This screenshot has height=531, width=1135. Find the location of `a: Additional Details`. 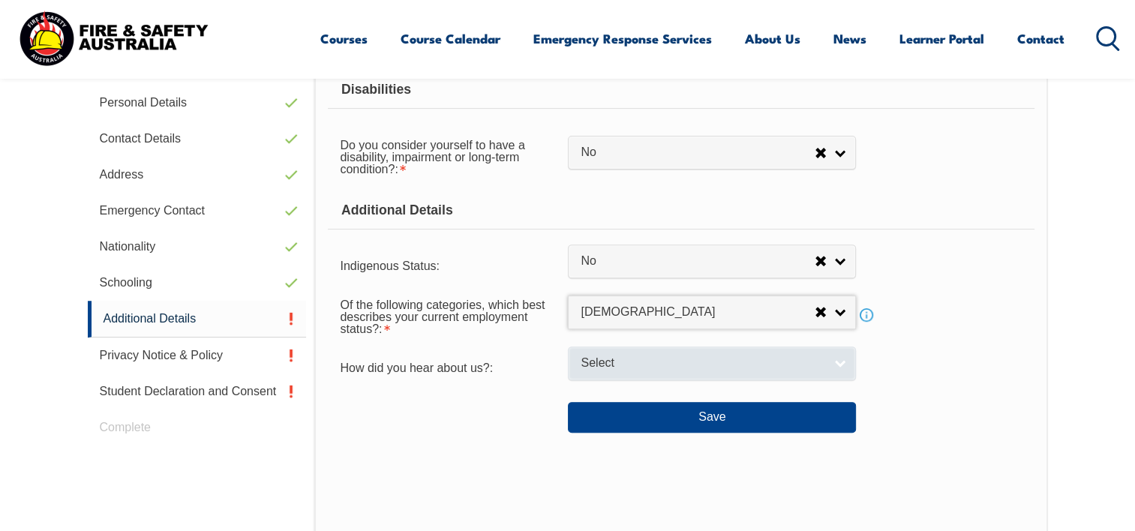

a: Additional Details is located at coordinates (197, 319).